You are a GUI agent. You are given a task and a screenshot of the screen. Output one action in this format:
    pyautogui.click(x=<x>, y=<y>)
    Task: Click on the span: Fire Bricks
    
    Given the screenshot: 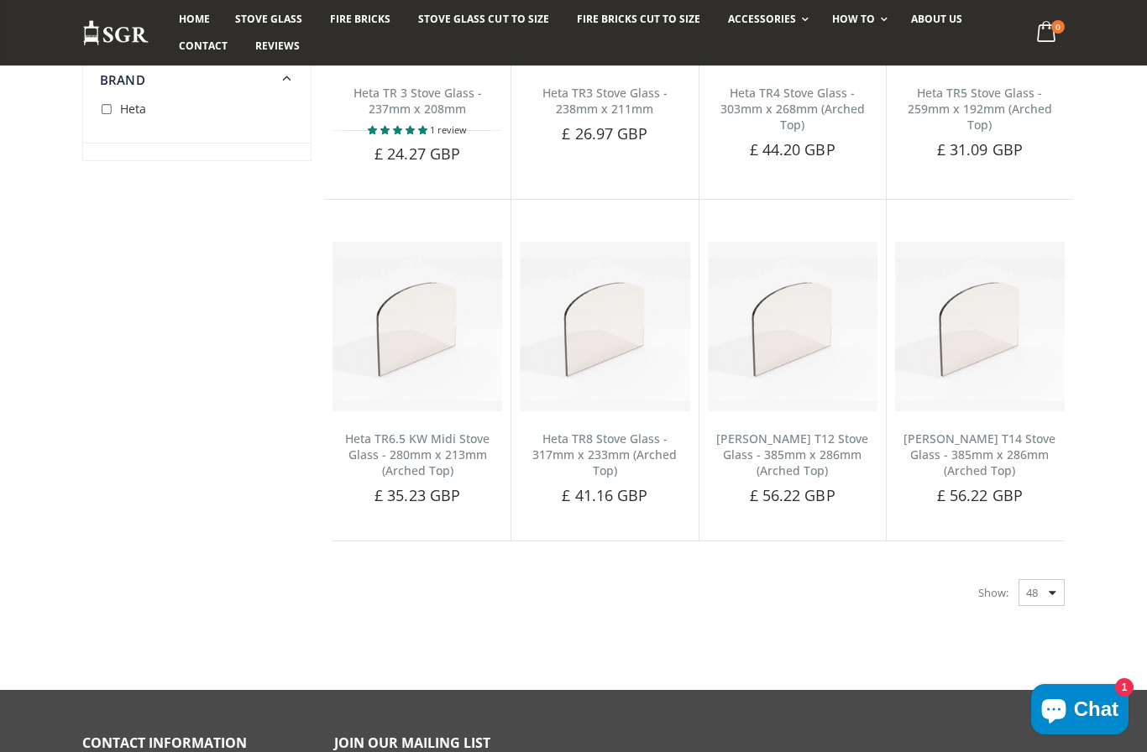 What is the action you would take?
    pyautogui.click(x=360, y=18)
    